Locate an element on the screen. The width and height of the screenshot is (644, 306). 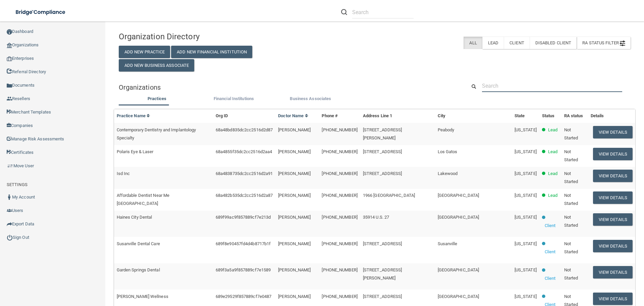
label: SETTINGS is located at coordinates (17, 184).